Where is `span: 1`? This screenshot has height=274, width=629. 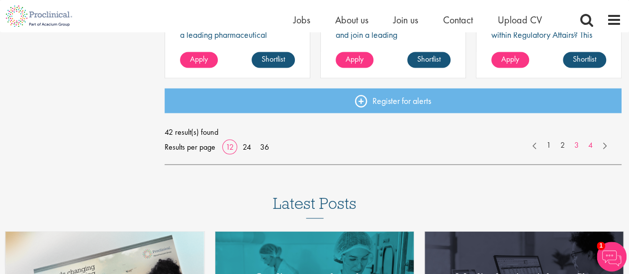 span: 1 is located at coordinates (601, 246).